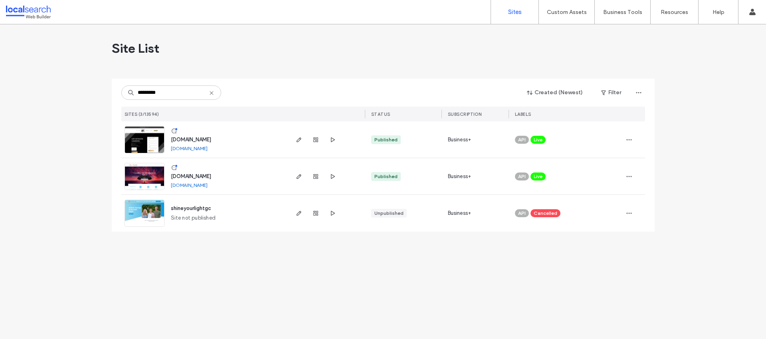 The image size is (766, 339). I want to click on button: Filter, so click(611, 93).